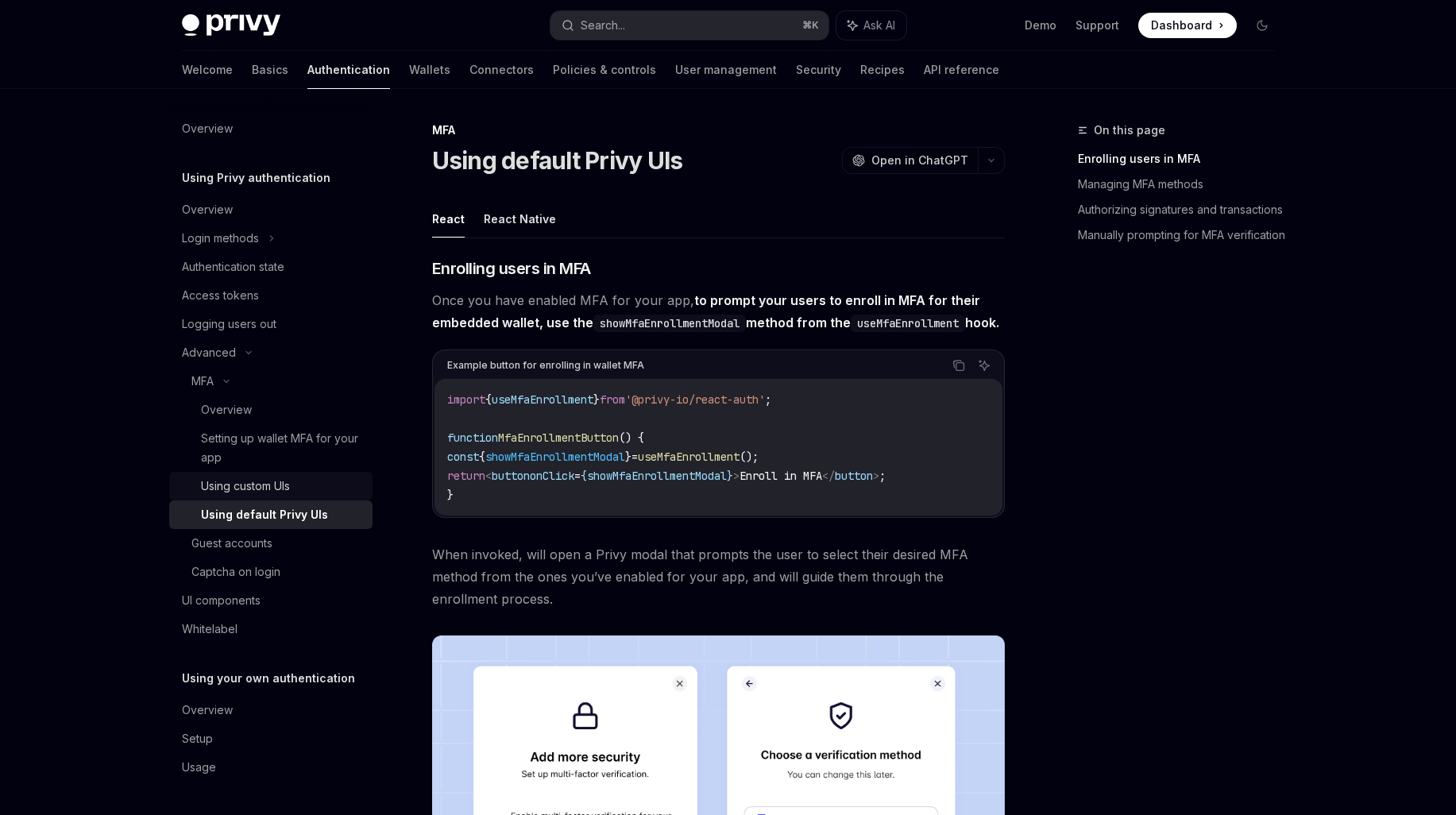 This screenshot has height=815, width=1456. What do you see at coordinates (210, 629) in the screenshot?
I see `div: Whitelabel` at bounding box center [210, 629].